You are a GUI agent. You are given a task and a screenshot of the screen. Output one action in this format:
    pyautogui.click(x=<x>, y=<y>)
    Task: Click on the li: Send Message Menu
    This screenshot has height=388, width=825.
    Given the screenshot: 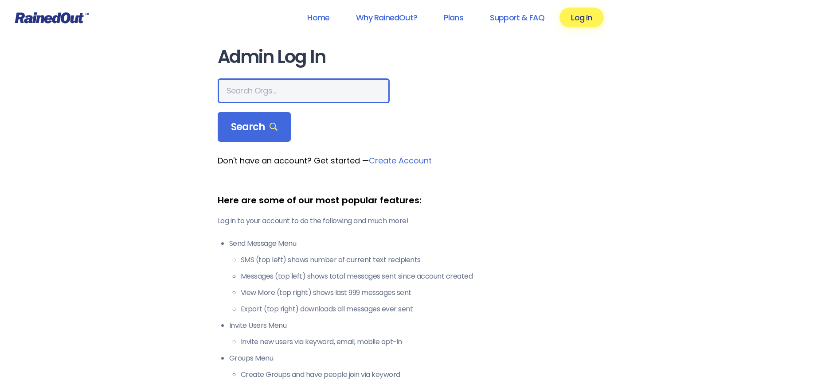 What is the action you would take?
    pyautogui.click(x=418, y=277)
    